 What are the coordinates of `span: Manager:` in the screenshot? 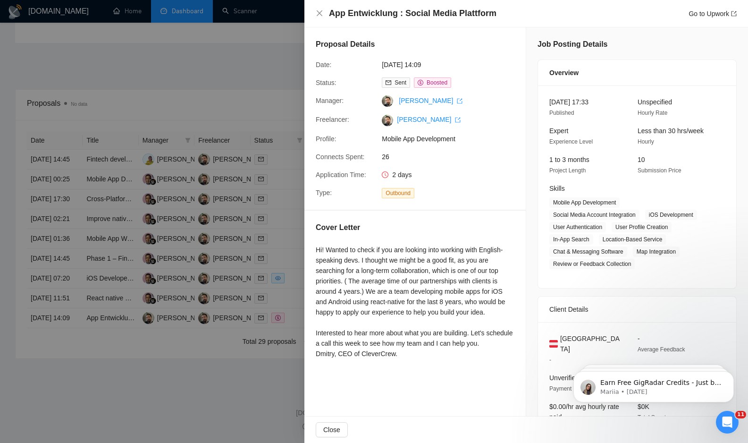 It's located at (329, 101).